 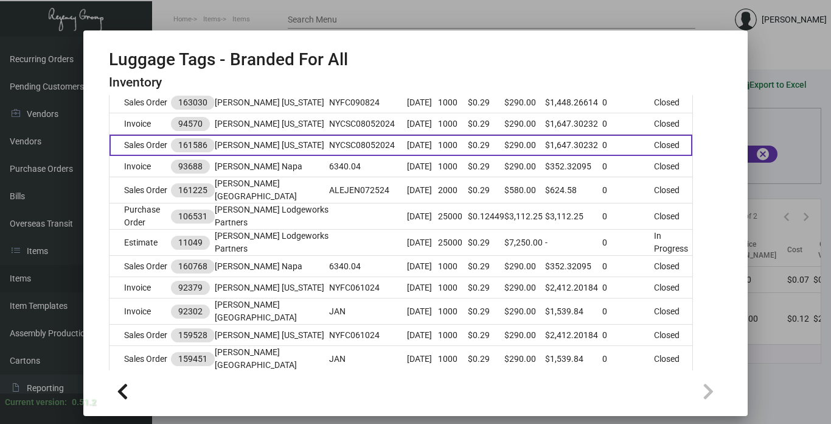 I want to click on td: 2000, so click(x=453, y=190).